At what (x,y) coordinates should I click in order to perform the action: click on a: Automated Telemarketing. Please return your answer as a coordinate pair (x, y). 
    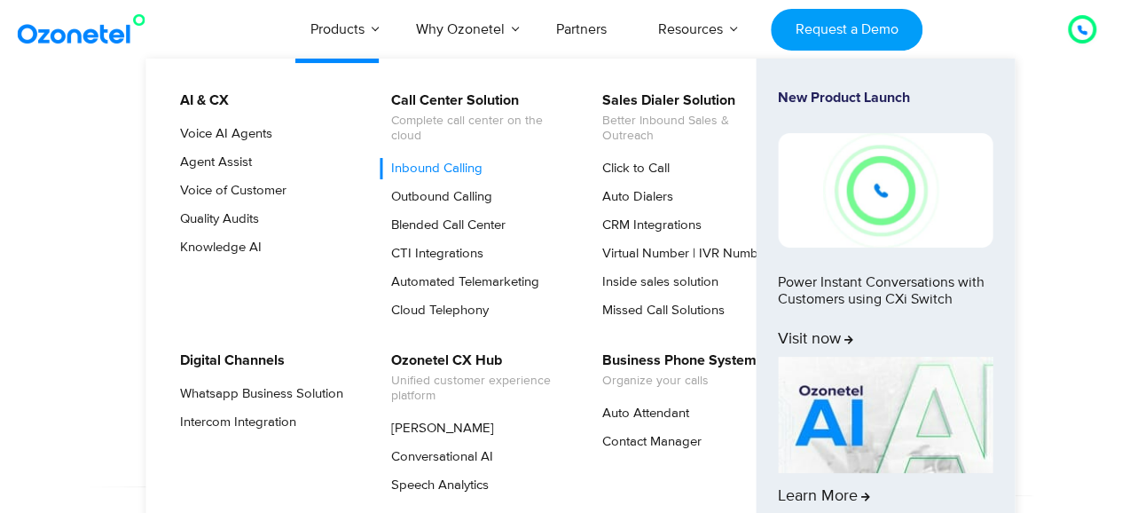
    Looking at the image, I should click on (460, 282).